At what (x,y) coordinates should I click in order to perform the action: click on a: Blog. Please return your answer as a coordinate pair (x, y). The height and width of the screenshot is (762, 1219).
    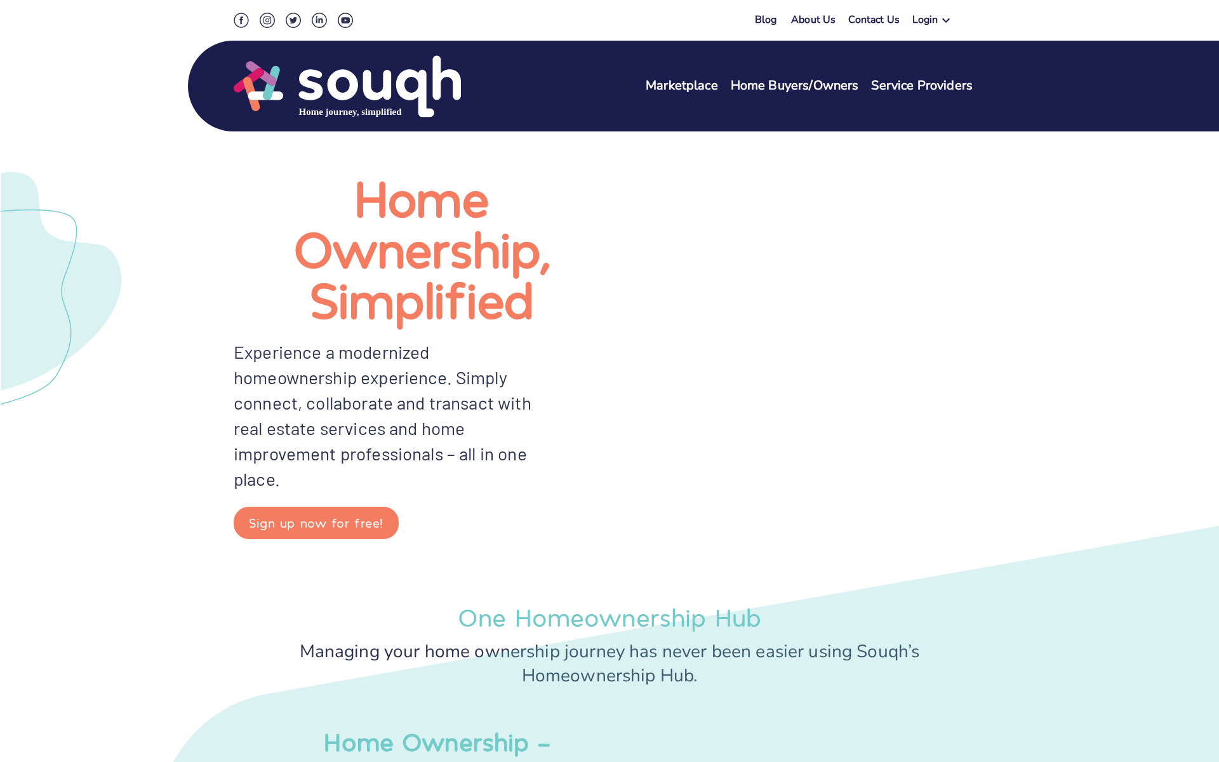
    Looking at the image, I should click on (766, 20).